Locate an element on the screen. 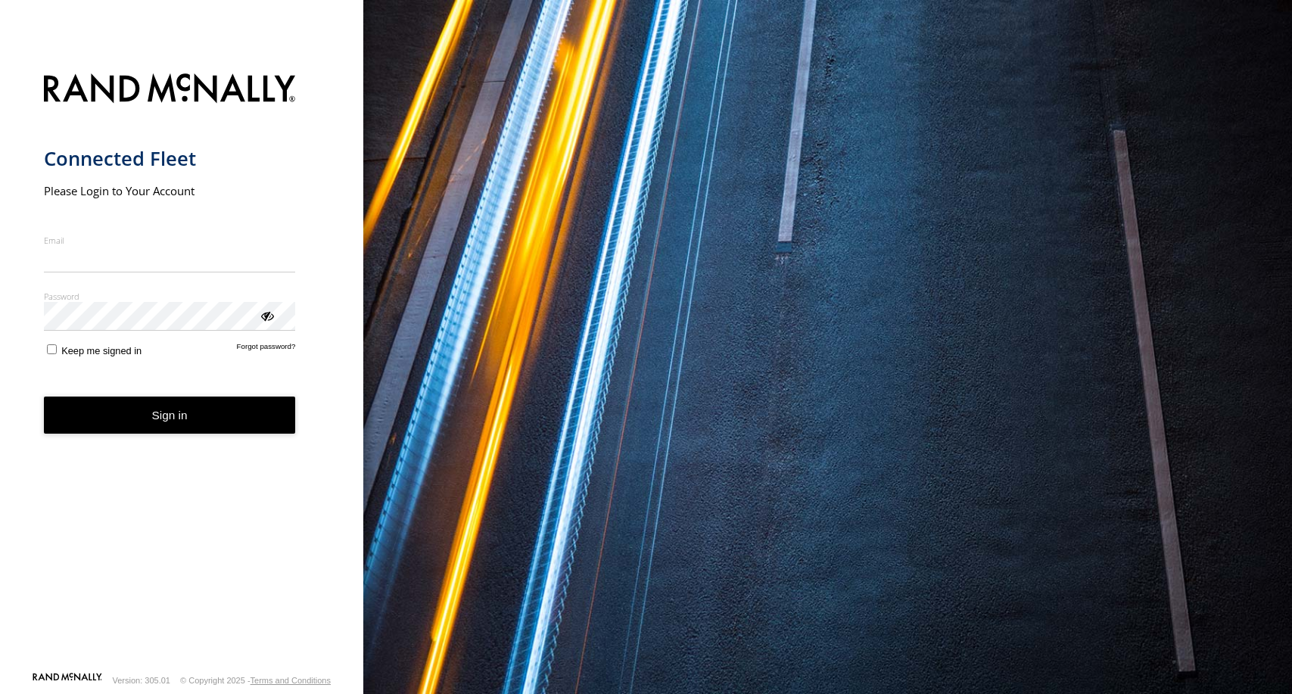 This screenshot has width=1292, height=694. div: Version: 305.01 is located at coordinates (142, 680).